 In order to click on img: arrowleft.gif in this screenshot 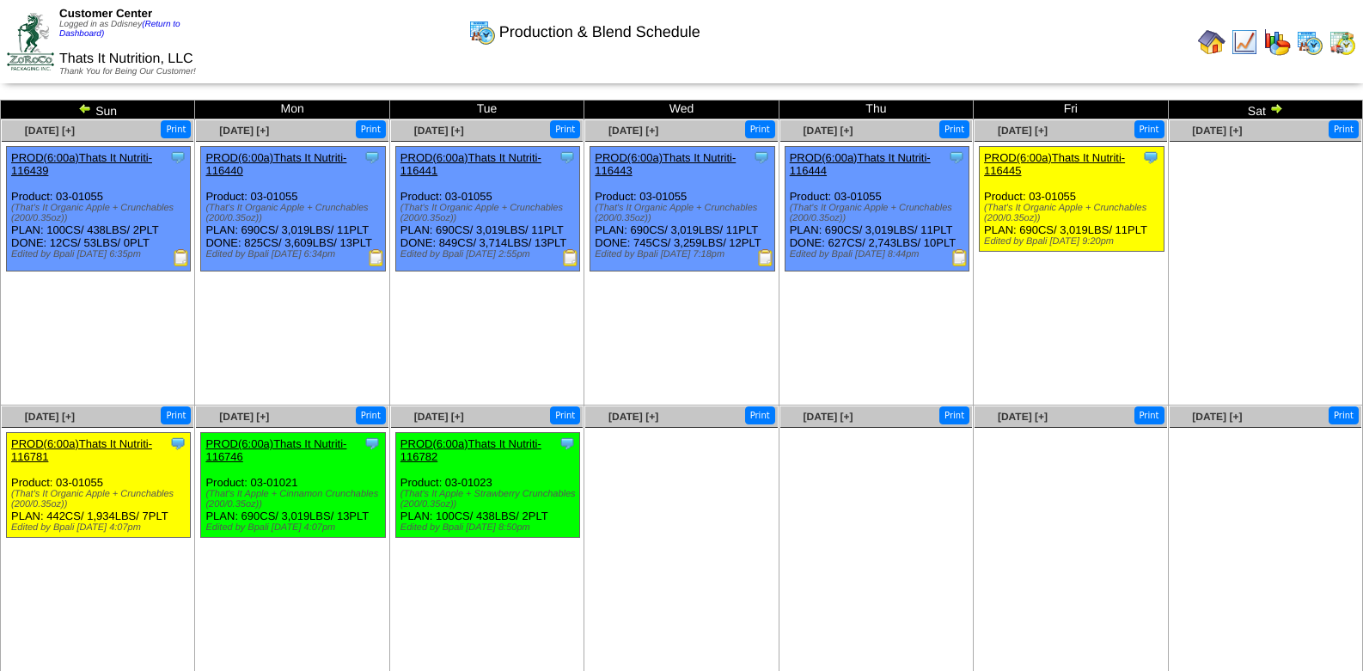, I will do `click(85, 108)`.